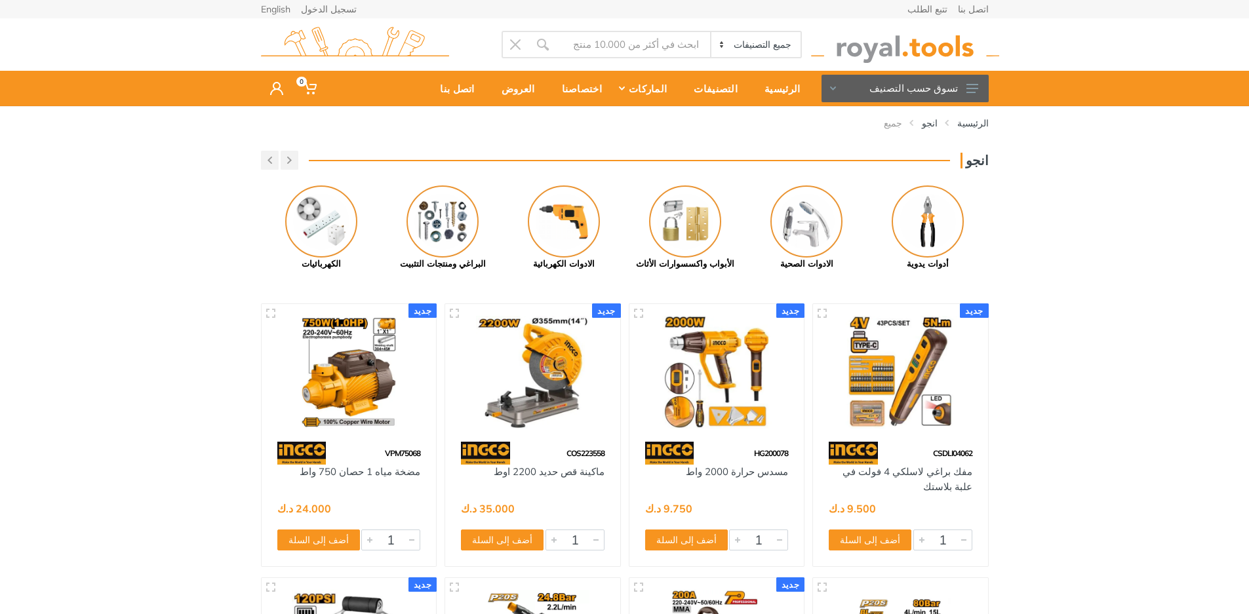 The image size is (1249, 614). Describe the element at coordinates (806, 228) in the screenshot. I see `a: الادوات الصحية` at that location.